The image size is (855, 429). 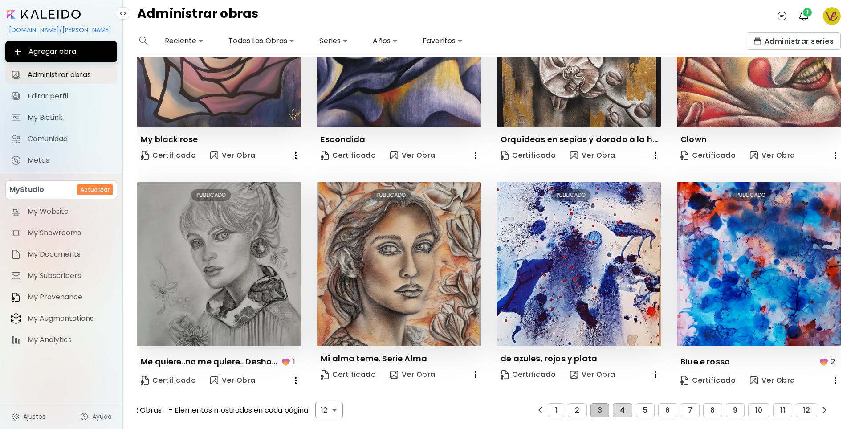 I want to click on p: My black rose, so click(x=169, y=139).